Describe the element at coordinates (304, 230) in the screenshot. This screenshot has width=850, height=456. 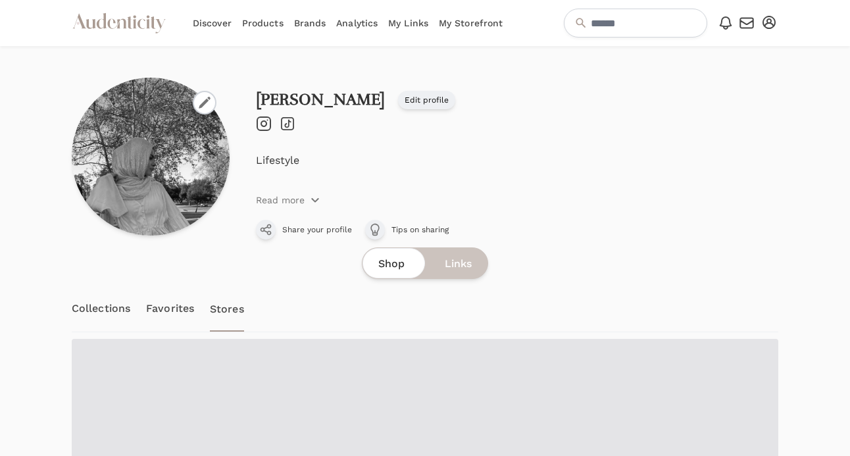
I see `button: Share your profile` at that location.